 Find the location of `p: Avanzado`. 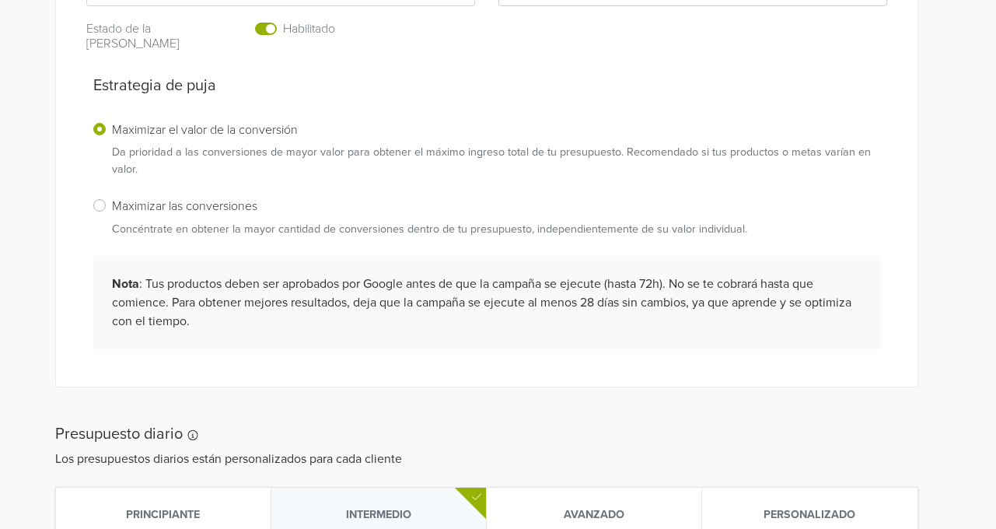

p: Avanzado is located at coordinates (594, 515).